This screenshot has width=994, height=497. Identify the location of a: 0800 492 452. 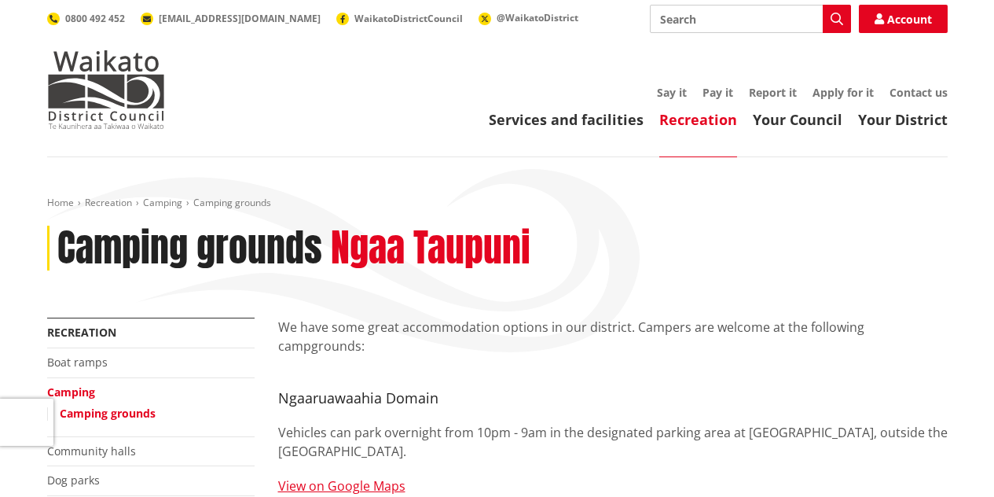
(86, 18).